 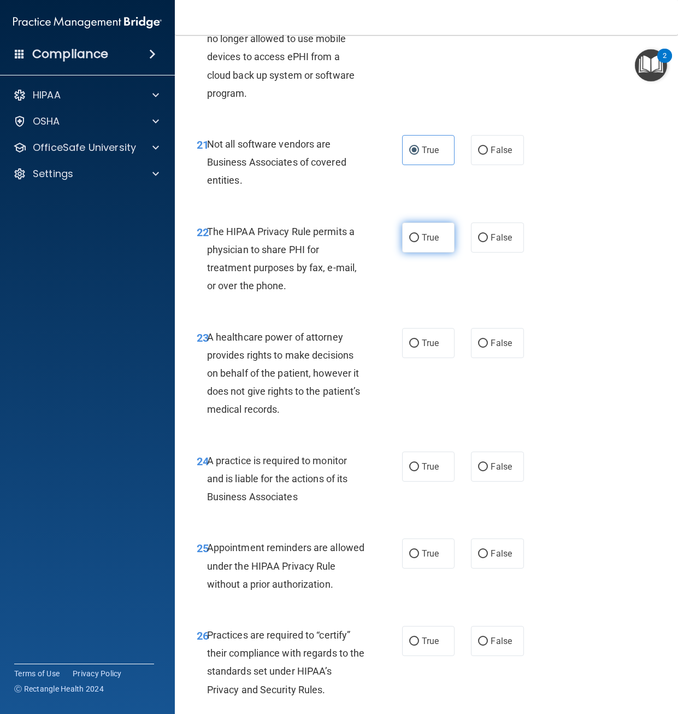 I want to click on span: 24, so click(x=203, y=461).